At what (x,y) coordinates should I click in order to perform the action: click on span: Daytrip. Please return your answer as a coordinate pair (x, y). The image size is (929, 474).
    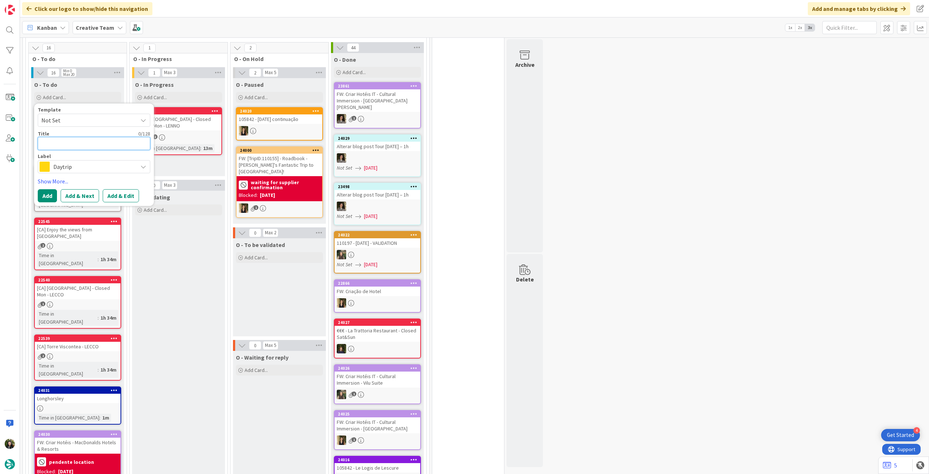
    Looking at the image, I should click on (94, 167).